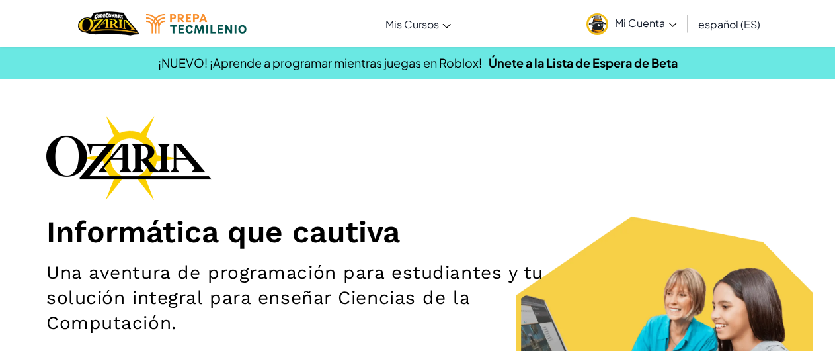 This screenshot has height=351, width=835. I want to click on span: Mi Cuenta, so click(646, 22).